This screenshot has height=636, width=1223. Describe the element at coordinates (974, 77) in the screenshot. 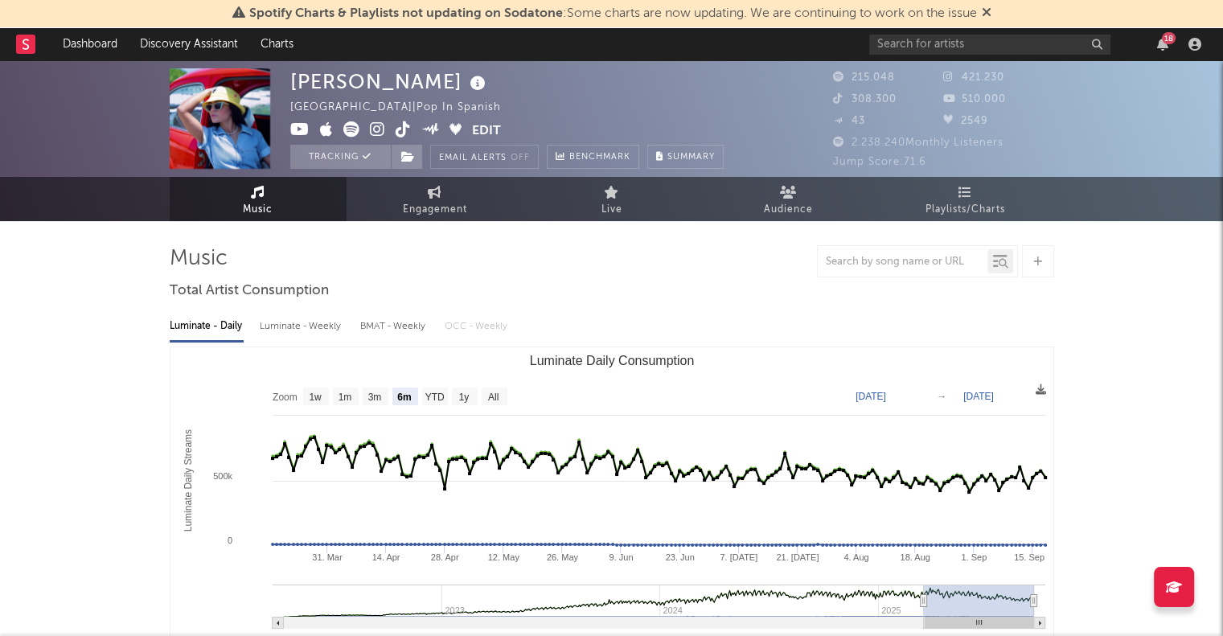

I see `span: 421.230` at that location.